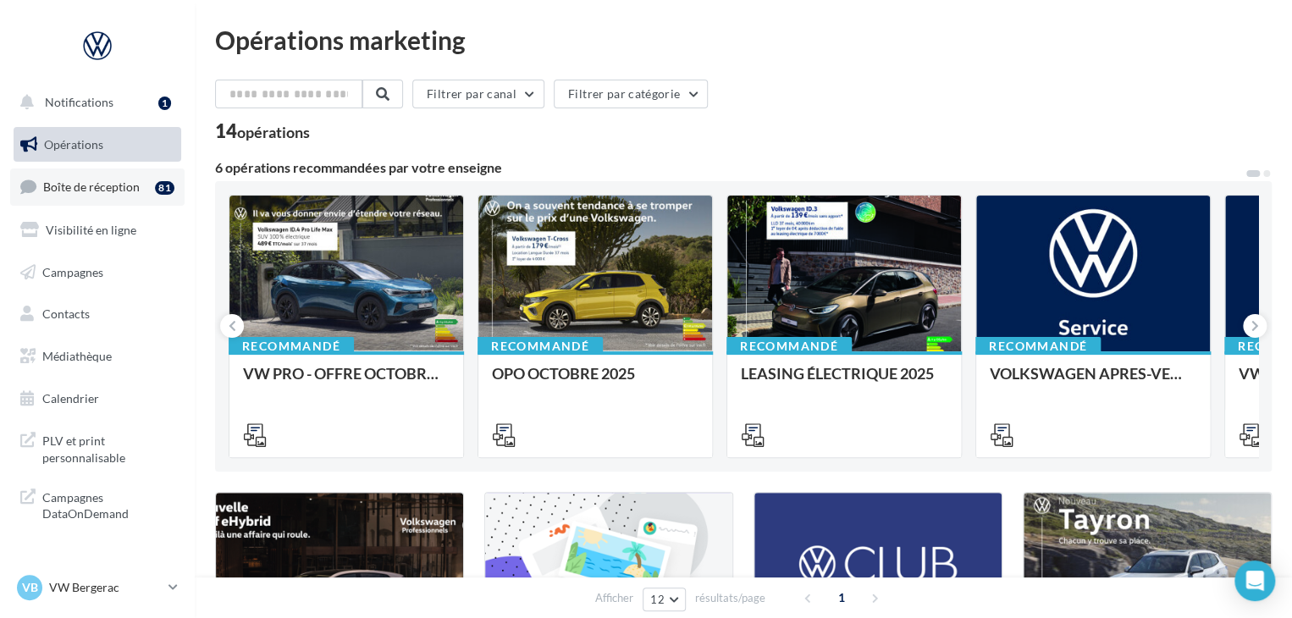 The width and height of the screenshot is (1292, 618). Describe the element at coordinates (97, 314) in the screenshot. I see `a: Contacts` at that location.